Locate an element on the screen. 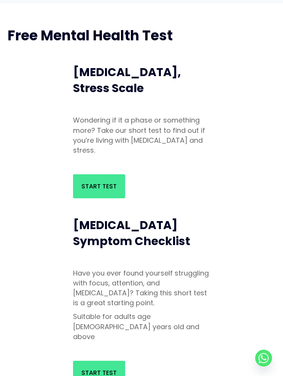 This screenshot has width=283, height=376. a: Whatsapp is located at coordinates (264, 358).